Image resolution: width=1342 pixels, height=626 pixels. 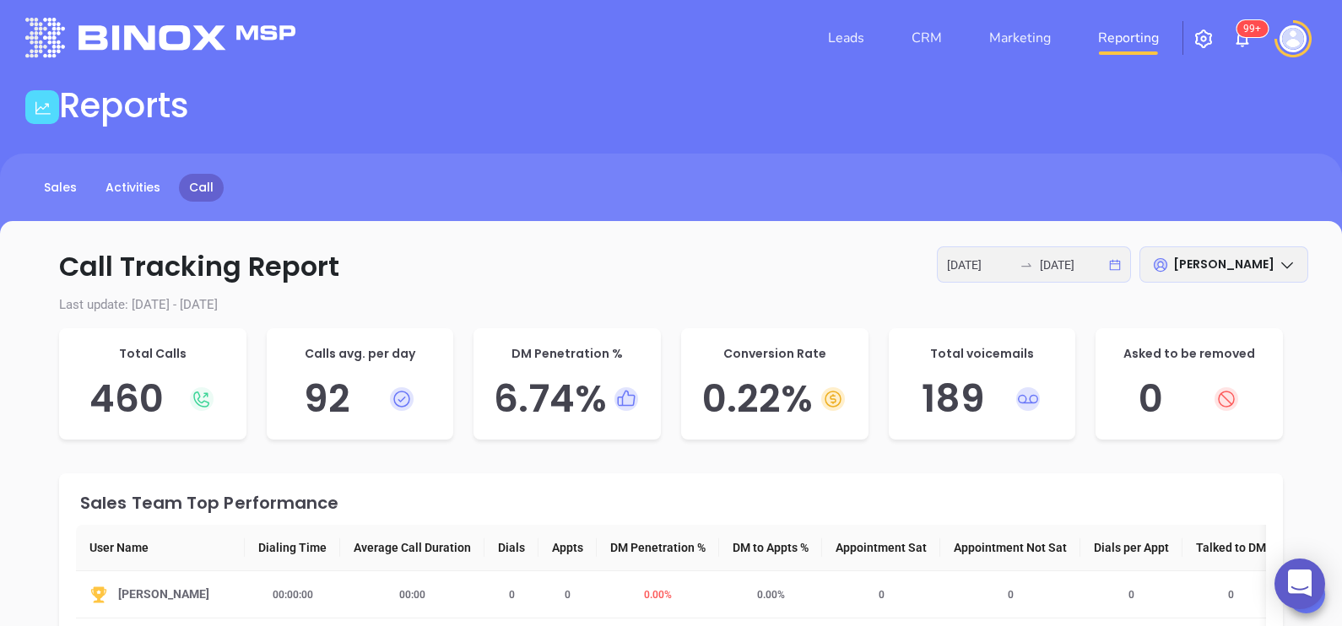 I want to click on th: Dials per Appt, so click(x=1131, y=548).